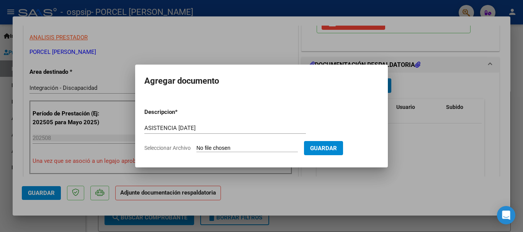 The image size is (523, 232). What do you see at coordinates (506, 216) in the screenshot?
I see `div: Open Intercom Messenger` at bounding box center [506, 216].